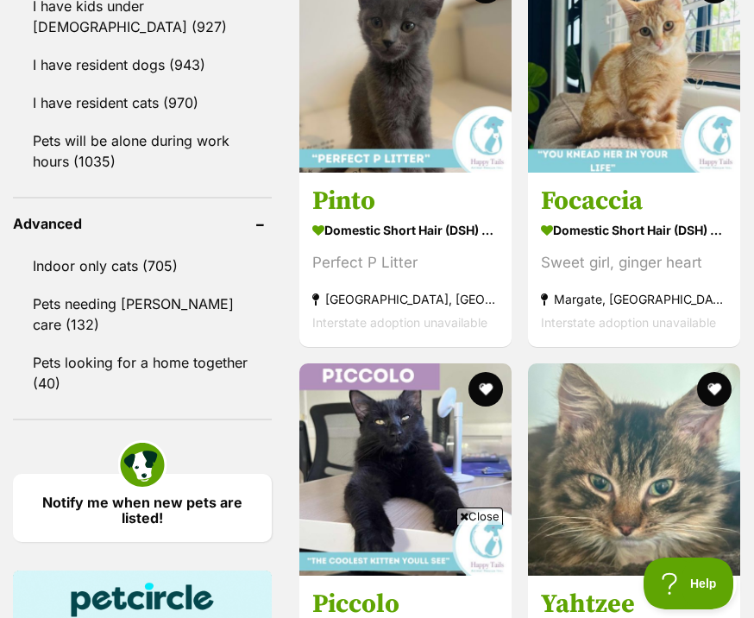 This screenshot has width=754, height=618. I want to click on span: Close, so click(480, 516).